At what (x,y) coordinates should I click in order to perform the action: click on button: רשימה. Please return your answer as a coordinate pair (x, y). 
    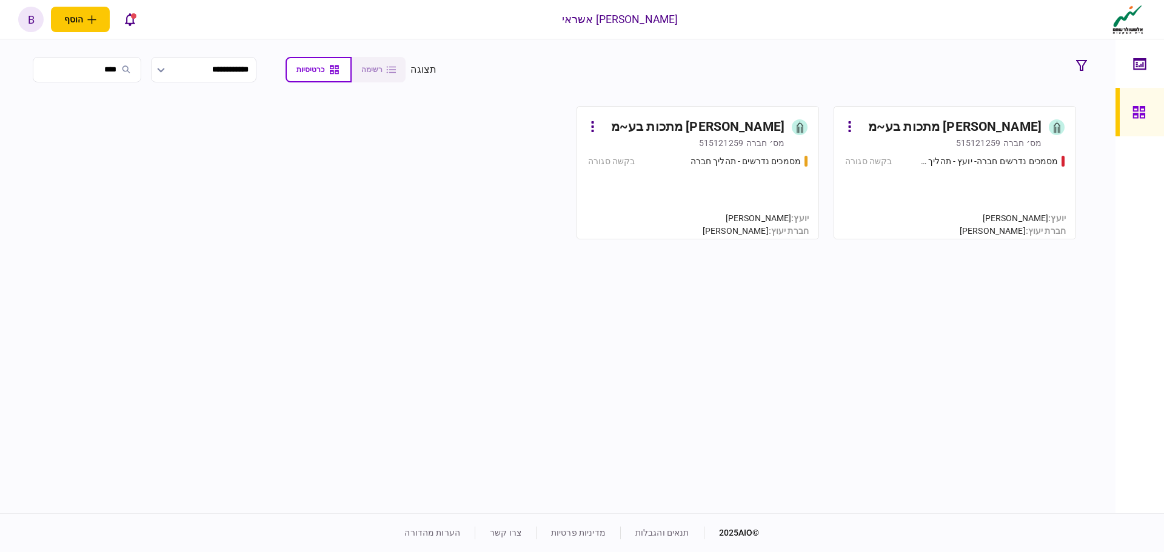
    Looking at the image, I should click on (378, 70).